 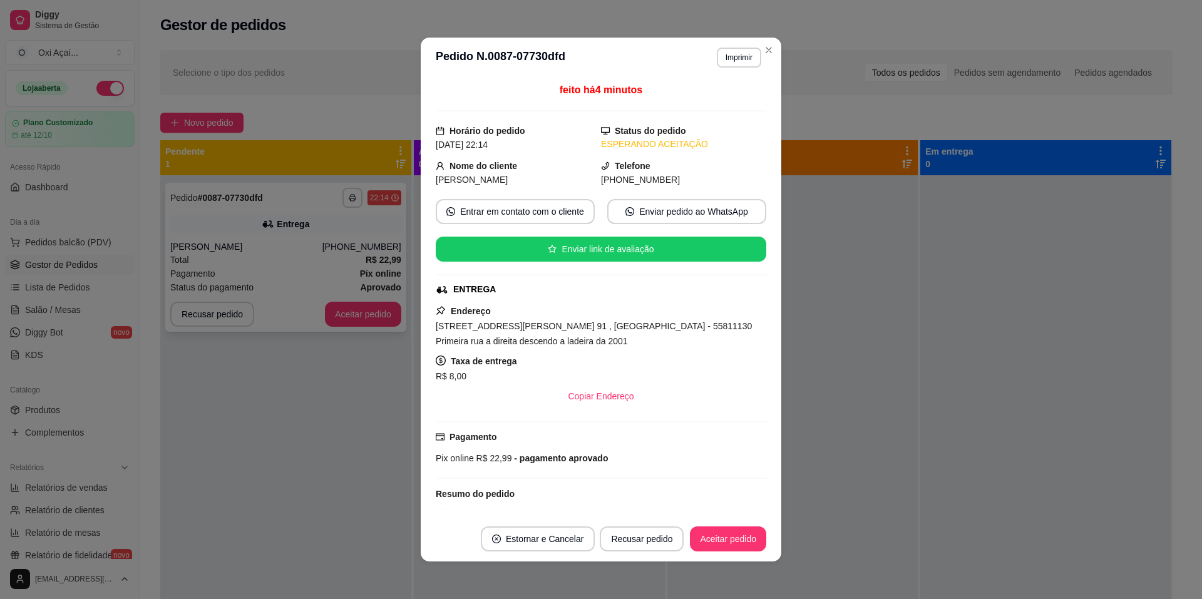 I want to click on button: close-circleEstornar e Cancelar, so click(x=538, y=539).